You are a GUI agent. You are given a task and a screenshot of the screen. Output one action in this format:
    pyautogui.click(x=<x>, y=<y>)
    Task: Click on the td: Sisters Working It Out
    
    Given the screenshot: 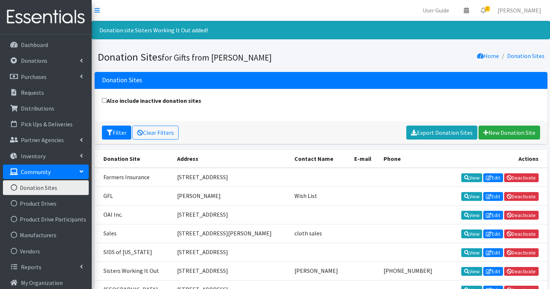 What is the action you would take?
    pyautogui.click(x=134, y=271)
    